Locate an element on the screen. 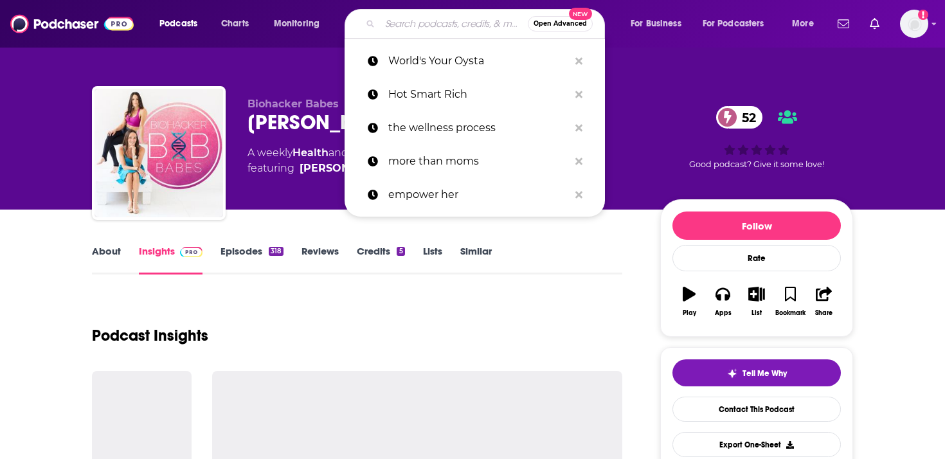 Image resolution: width=945 pixels, height=459 pixels. span: Good podcast? Give it some love! is located at coordinates (757, 164).